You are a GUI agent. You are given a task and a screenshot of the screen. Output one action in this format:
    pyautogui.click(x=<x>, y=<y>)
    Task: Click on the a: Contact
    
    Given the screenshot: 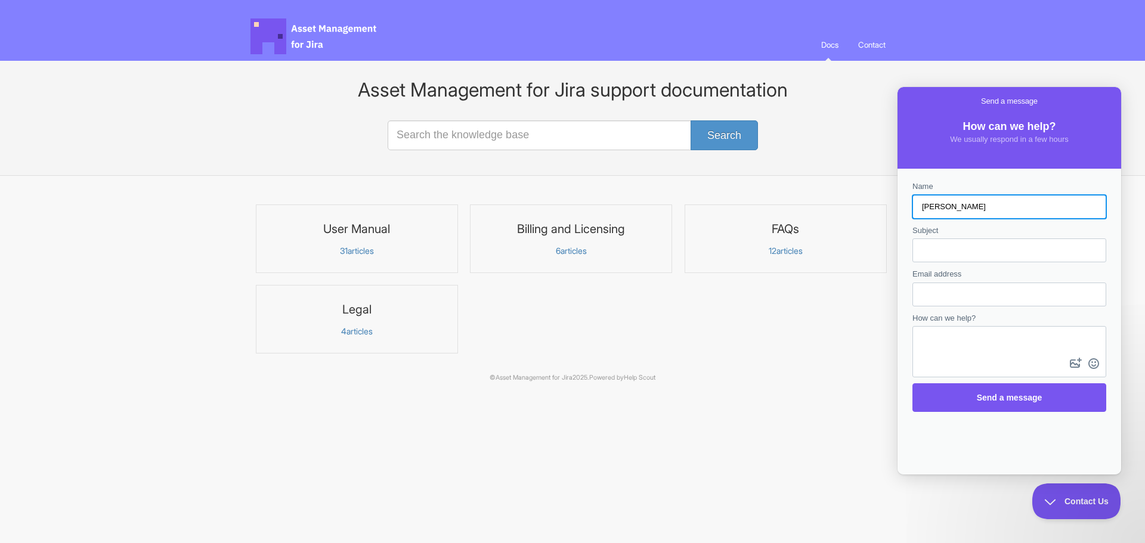 What is the action you would take?
    pyautogui.click(x=872, y=45)
    